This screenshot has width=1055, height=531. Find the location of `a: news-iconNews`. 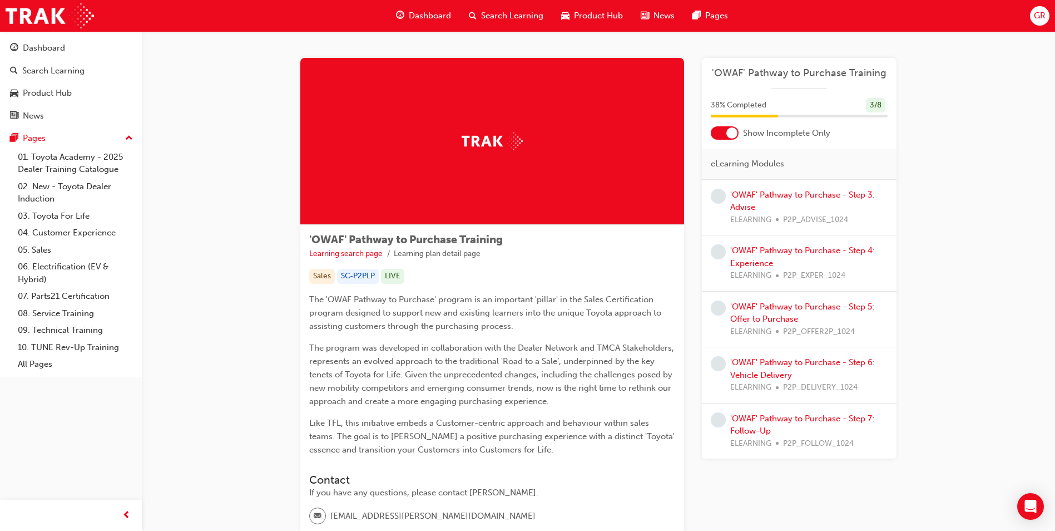

a: news-iconNews is located at coordinates (658, 16).